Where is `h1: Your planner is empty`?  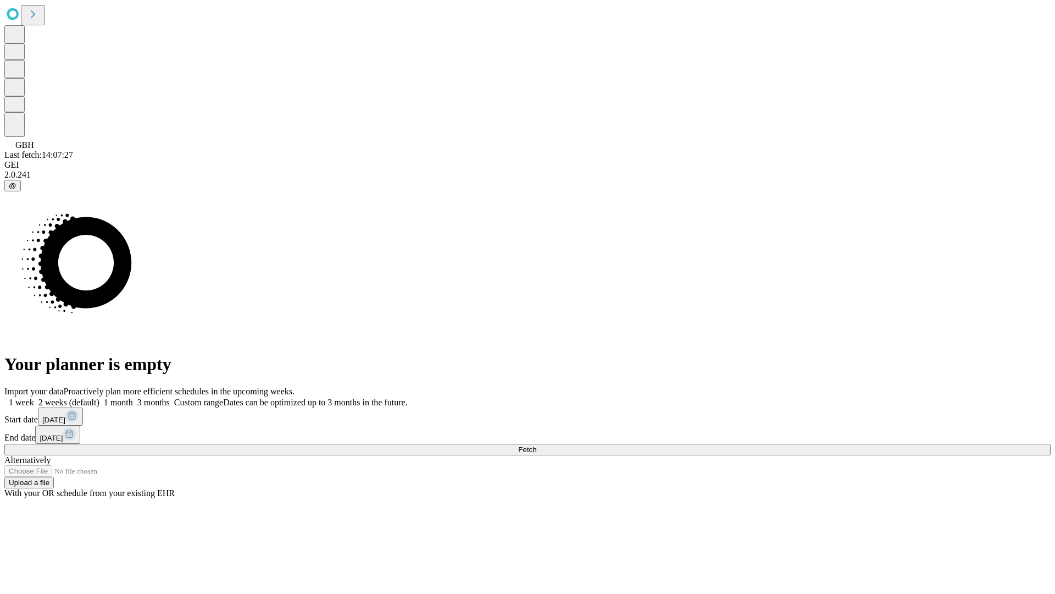
h1: Your planner is empty is located at coordinates (528, 364).